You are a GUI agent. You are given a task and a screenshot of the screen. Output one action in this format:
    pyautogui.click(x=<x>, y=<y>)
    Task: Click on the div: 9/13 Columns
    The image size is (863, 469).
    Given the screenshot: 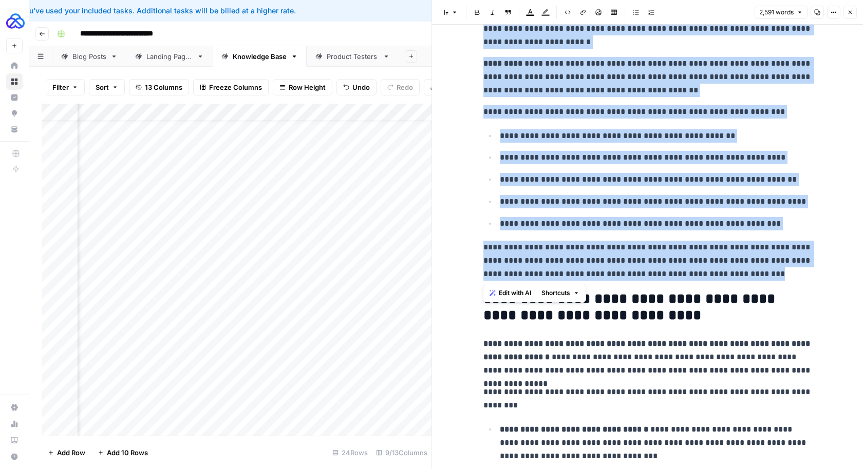 What is the action you would take?
    pyautogui.click(x=402, y=453)
    